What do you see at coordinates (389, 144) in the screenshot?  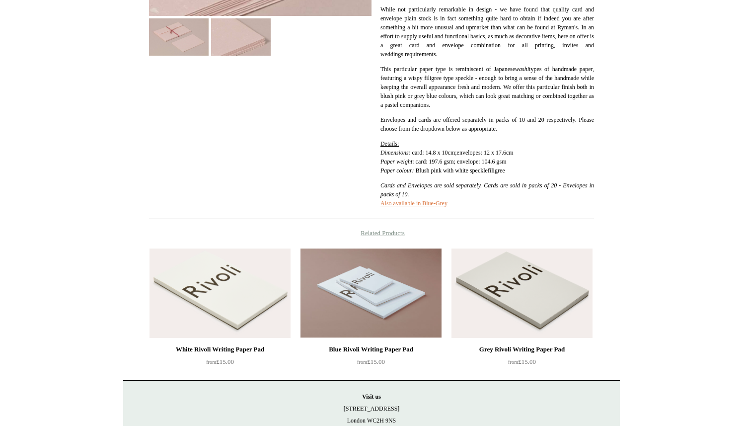 I see `span: Details:` at bounding box center [389, 144].